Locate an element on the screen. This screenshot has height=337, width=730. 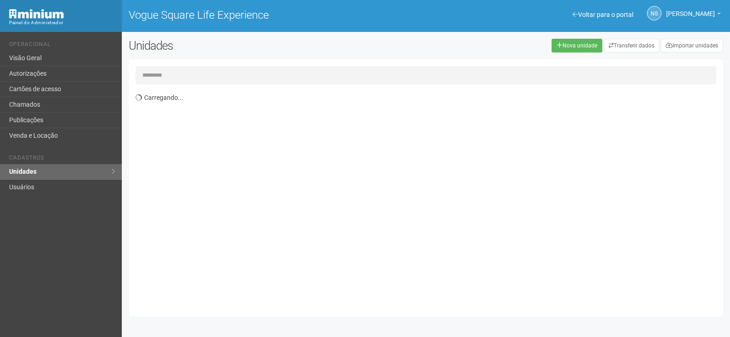
a: Nova unidade is located at coordinates (577, 46).